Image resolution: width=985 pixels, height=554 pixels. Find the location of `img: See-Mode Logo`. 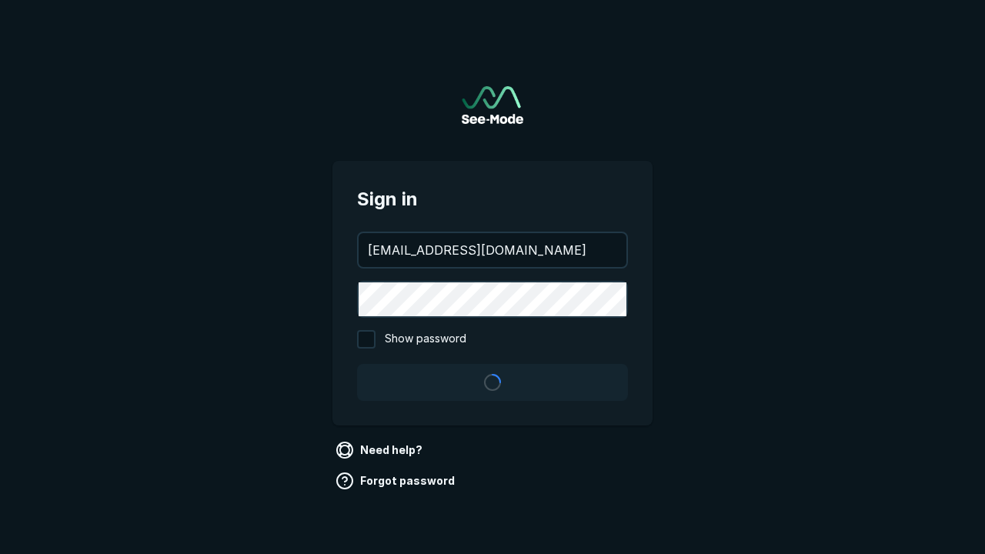

img: See-Mode Logo is located at coordinates (492, 105).